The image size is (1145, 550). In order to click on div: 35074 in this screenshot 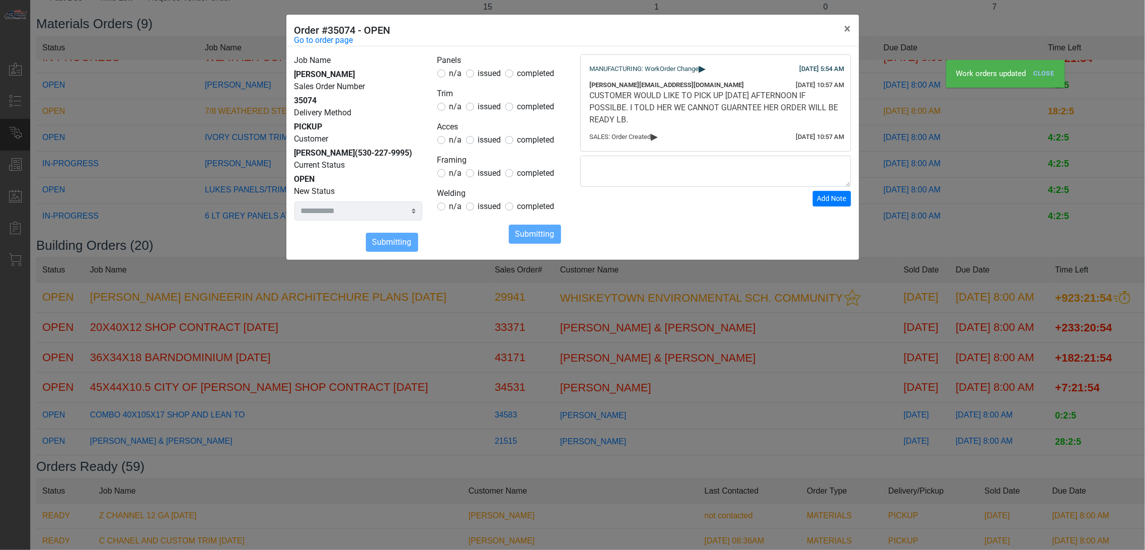, I will do `click(358, 101)`.